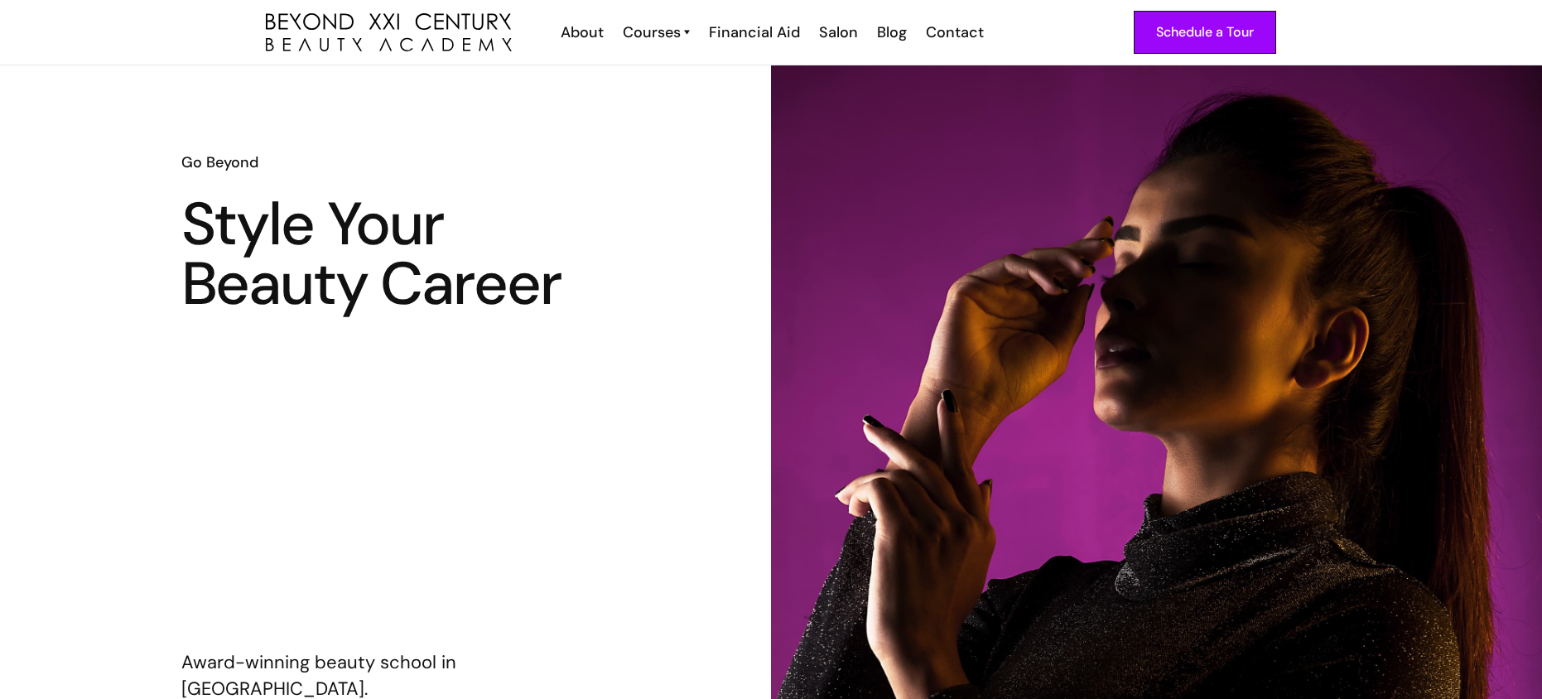 This screenshot has width=1542, height=699. Describe the element at coordinates (388, 32) in the screenshot. I see `a: home` at that location.